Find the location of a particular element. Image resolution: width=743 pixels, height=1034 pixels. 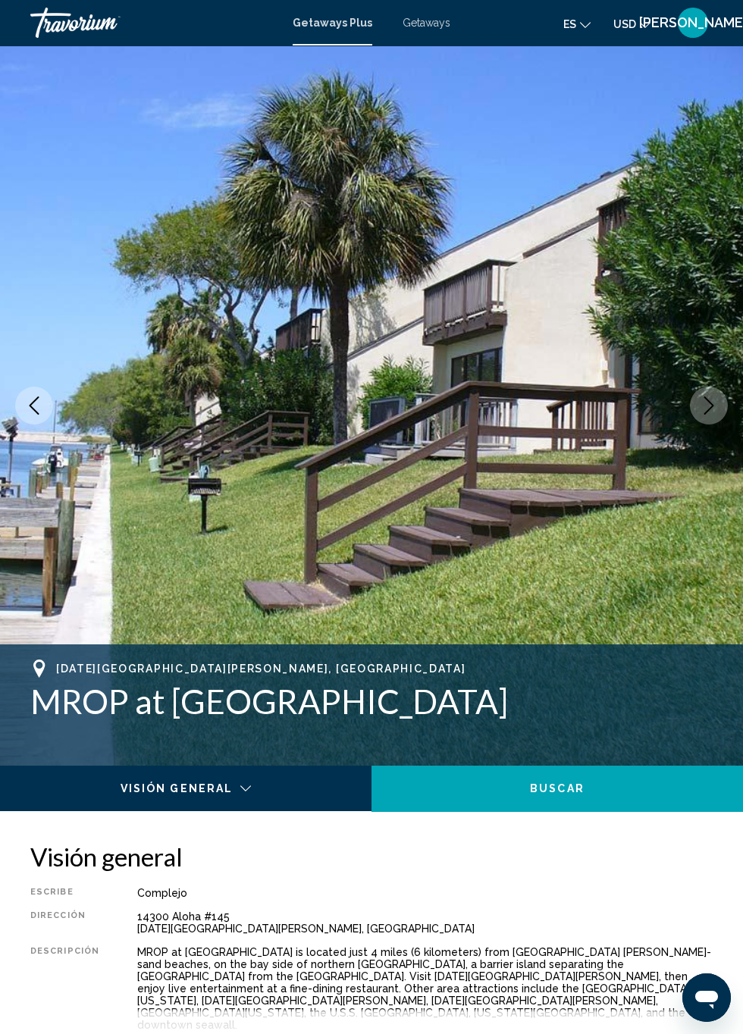

button: Change language is located at coordinates (577, 23).